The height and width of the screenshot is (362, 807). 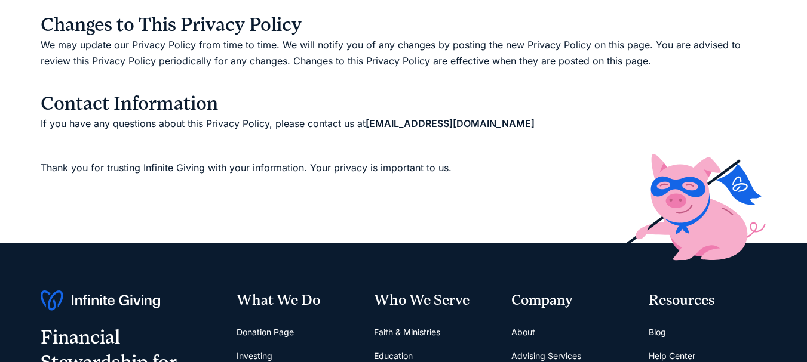 I want to click on a: Faith & Ministries, so click(x=407, y=333).